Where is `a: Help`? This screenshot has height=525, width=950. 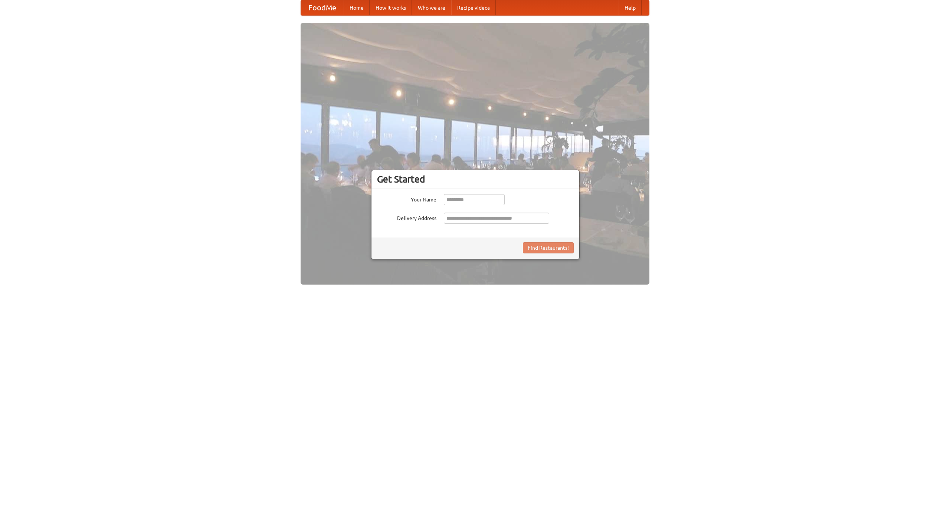 a: Help is located at coordinates (630, 8).